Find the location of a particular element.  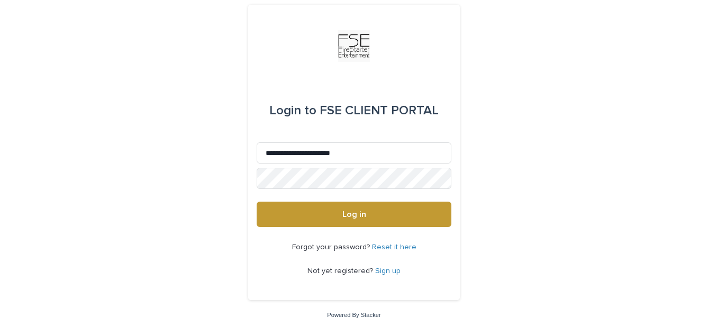

a: Sign up is located at coordinates (388, 271).